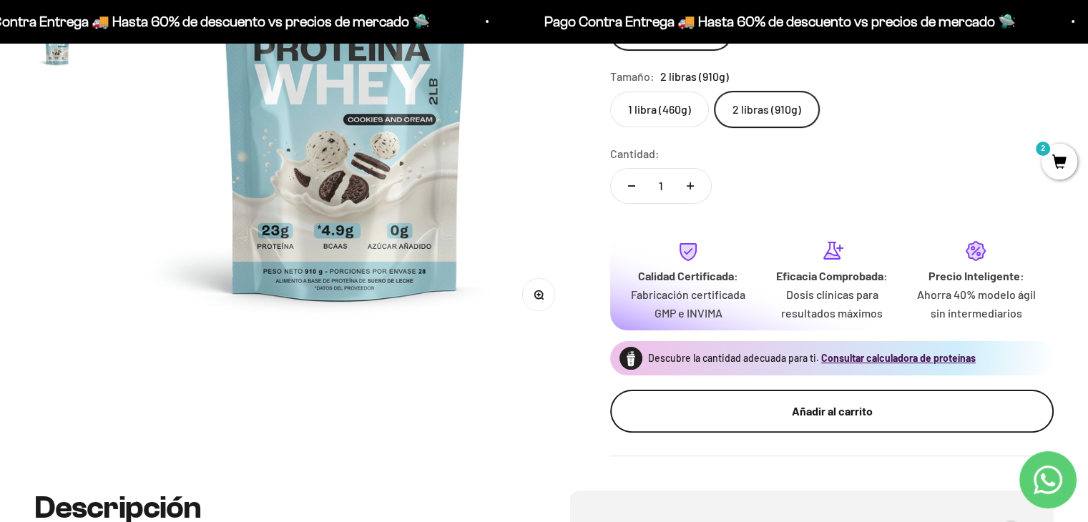 The width and height of the screenshot is (1088, 522). Describe the element at coordinates (899, 358) in the screenshot. I see `button: Consultar calculadora de proteínas` at that location.